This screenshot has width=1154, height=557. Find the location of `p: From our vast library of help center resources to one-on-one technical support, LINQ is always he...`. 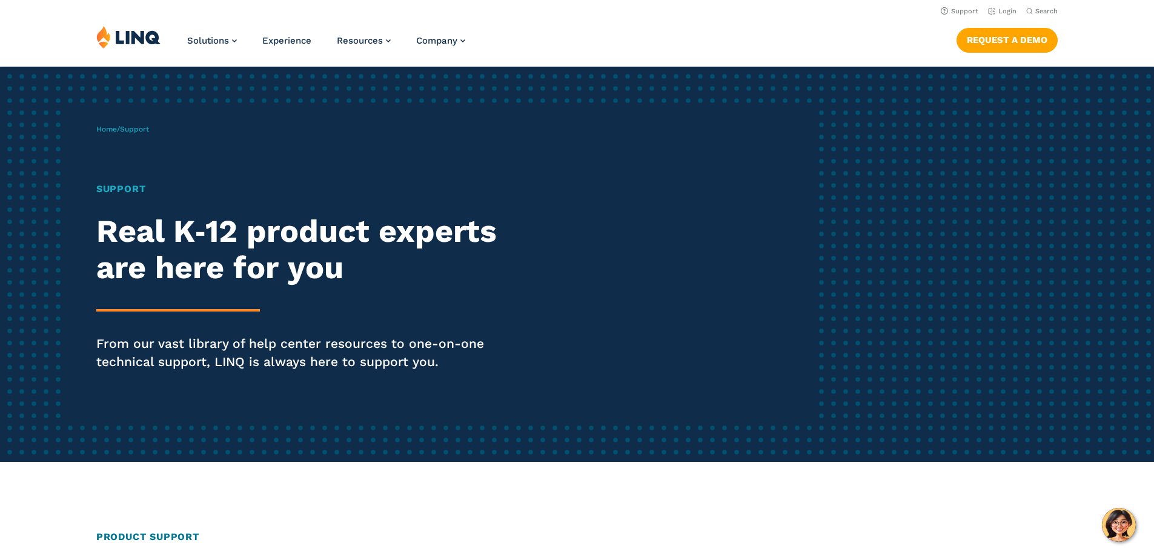

p: From our vast library of help center resources to one-on-one technical support, LINQ is always he... is located at coordinates (319, 353).